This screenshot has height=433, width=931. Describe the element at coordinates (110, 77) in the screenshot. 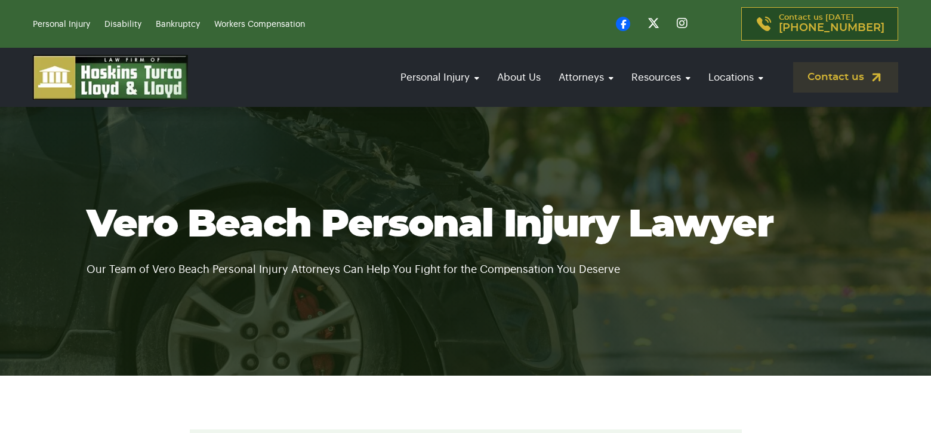

I see `img: logo` at that location.